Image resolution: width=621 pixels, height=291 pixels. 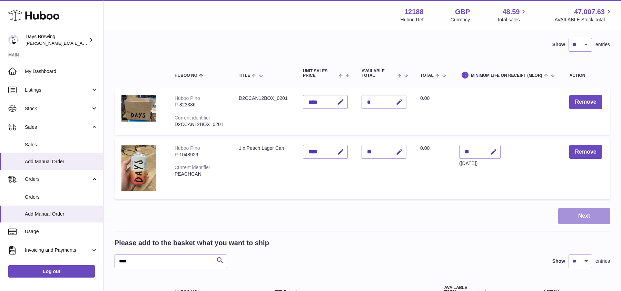 What do you see at coordinates (186, 76) in the screenshot?
I see `span: Huboo no` at bounding box center [186, 76].